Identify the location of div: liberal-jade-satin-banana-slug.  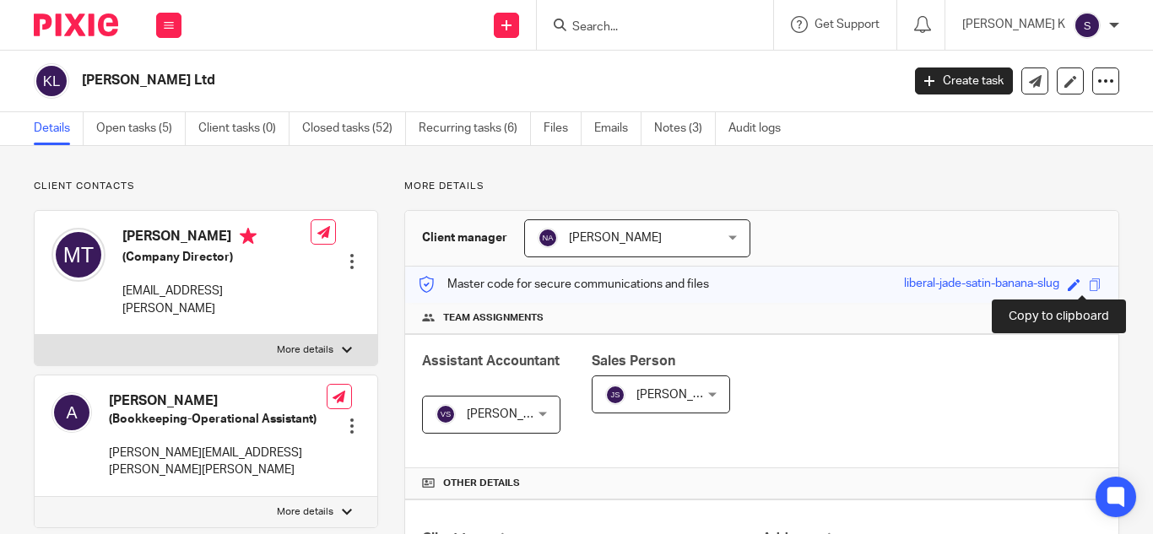
(982, 285).